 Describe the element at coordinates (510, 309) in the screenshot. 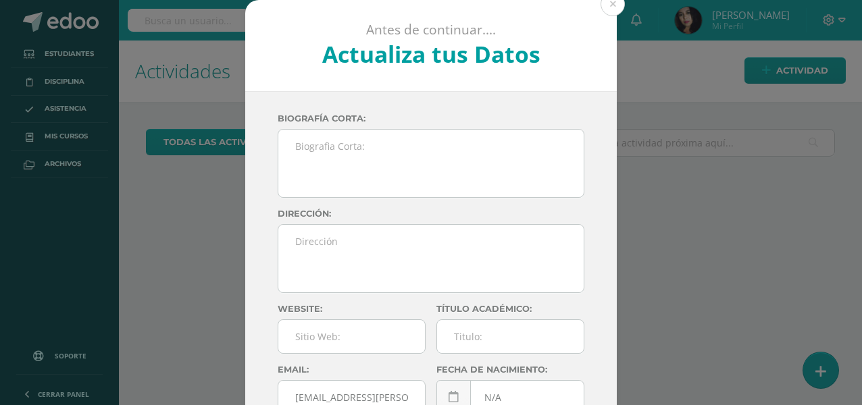

I see `label: Título académico:` at that location.